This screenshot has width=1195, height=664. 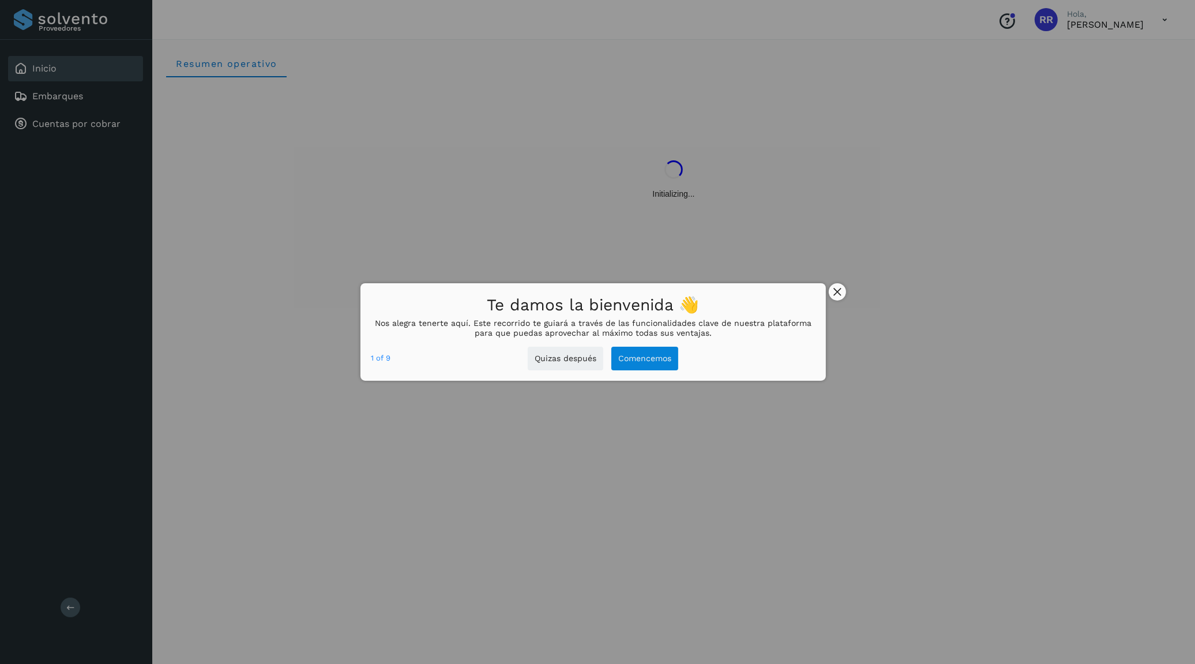 I want to click on button: close,, so click(x=837, y=292).